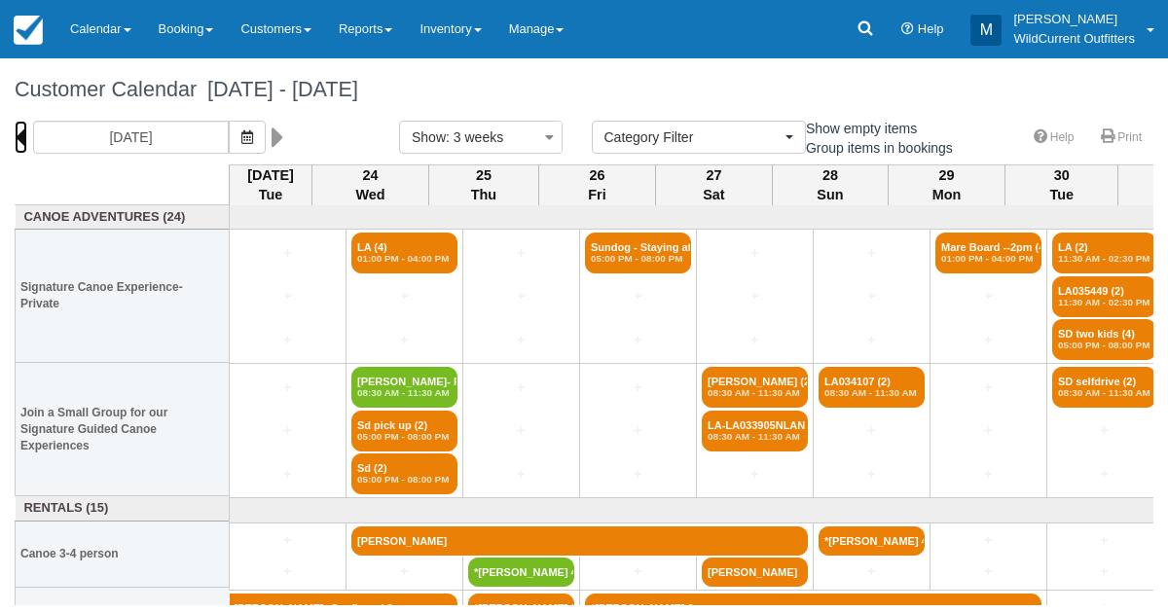  I want to click on th: 28 Sun, so click(829, 185).